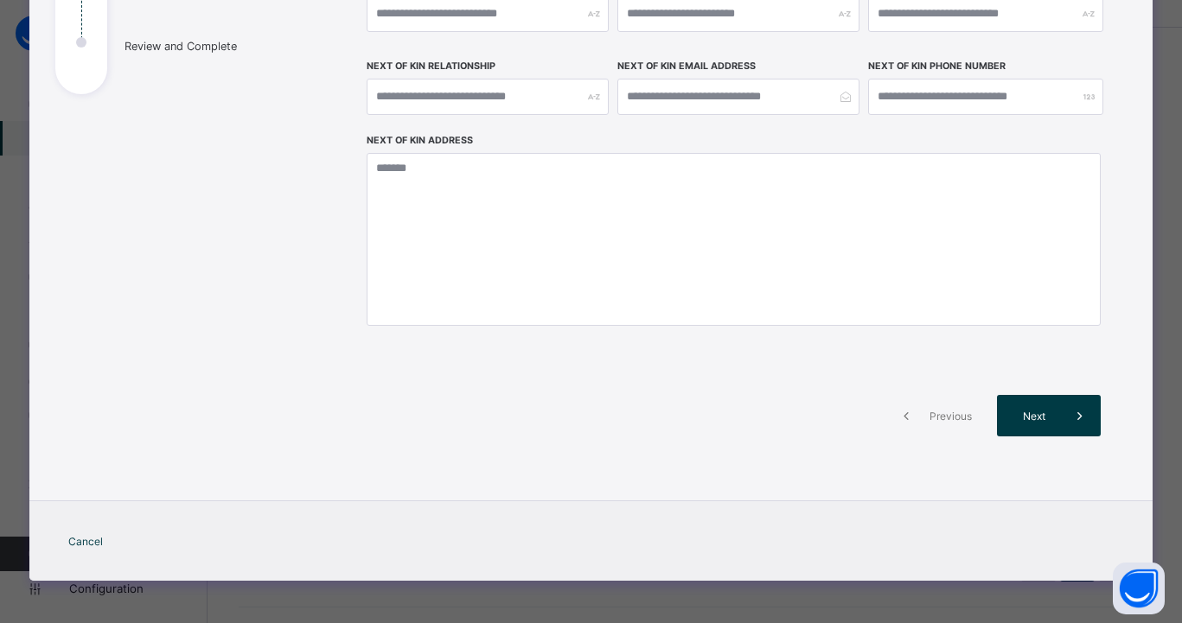  What do you see at coordinates (86, 541) in the screenshot?
I see `span: Cancel` at bounding box center [86, 541].